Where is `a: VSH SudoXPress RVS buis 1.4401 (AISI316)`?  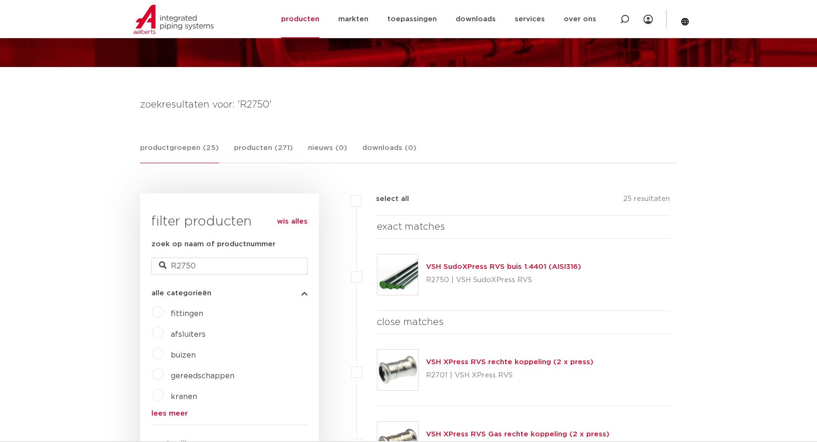
a: VSH SudoXPress RVS buis 1.4401 (AISI316) is located at coordinates (503, 267).